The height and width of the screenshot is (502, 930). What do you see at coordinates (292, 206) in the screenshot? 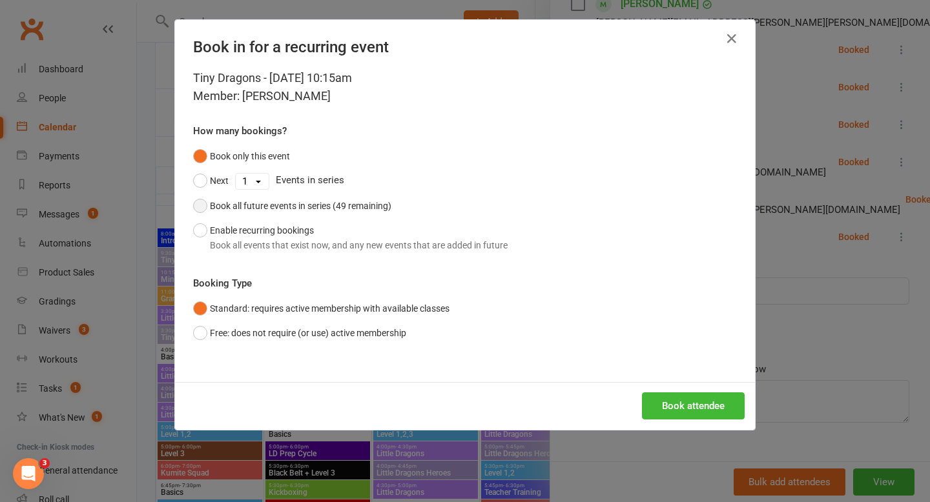
I see `button: Book all future events in series (49 remaining)` at bounding box center [292, 206].